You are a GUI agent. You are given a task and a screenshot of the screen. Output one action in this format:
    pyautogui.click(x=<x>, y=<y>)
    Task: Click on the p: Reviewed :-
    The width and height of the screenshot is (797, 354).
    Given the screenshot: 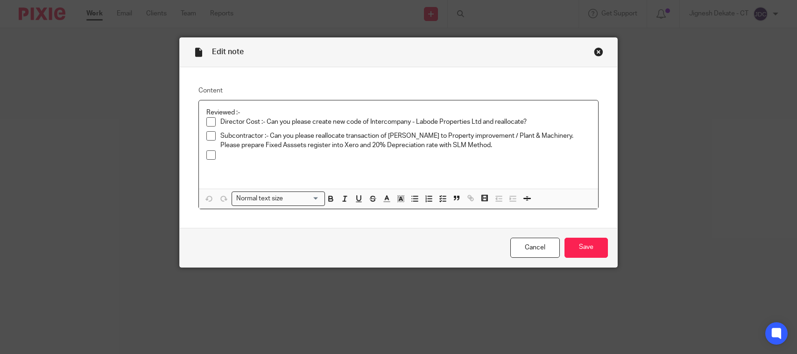 What is the action you would take?
    pyautogui.click(x=398, y=113)
    